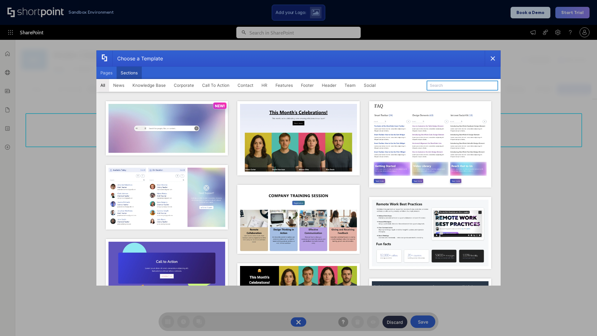 The image size is (597, 336). Describe the element at coordinates (119, 85) in the screenshot. I see `button: News` at that location.